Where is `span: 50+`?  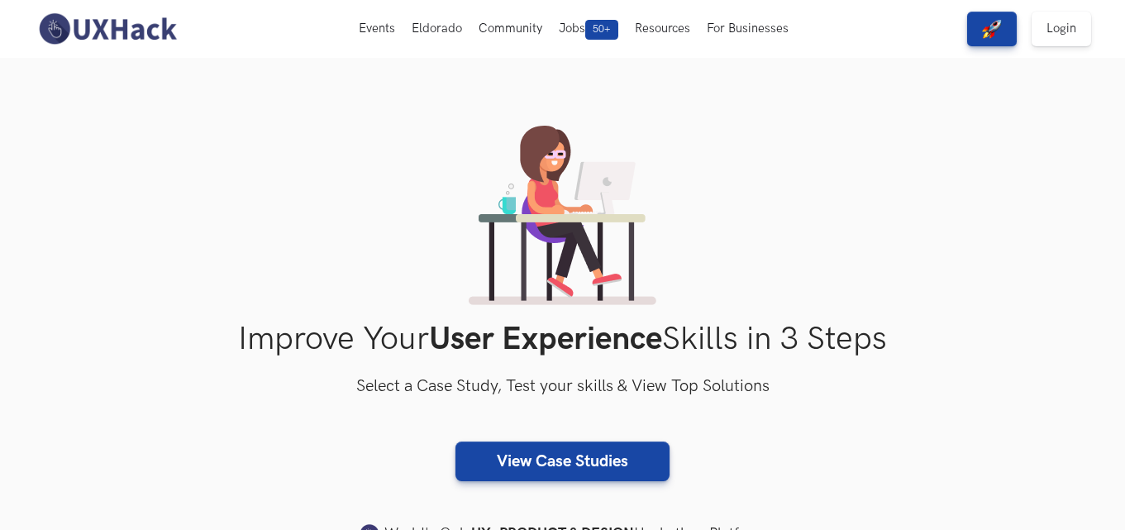 span: 50+ is located at coordinates (602, 30).